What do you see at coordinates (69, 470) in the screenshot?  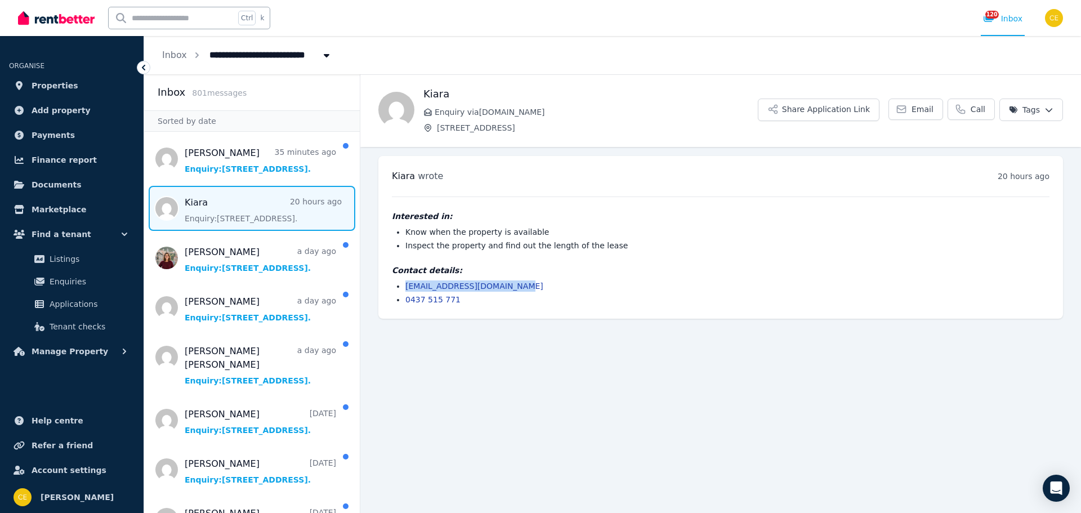 I see `span: Account settings` at bounding box center [69, 470].